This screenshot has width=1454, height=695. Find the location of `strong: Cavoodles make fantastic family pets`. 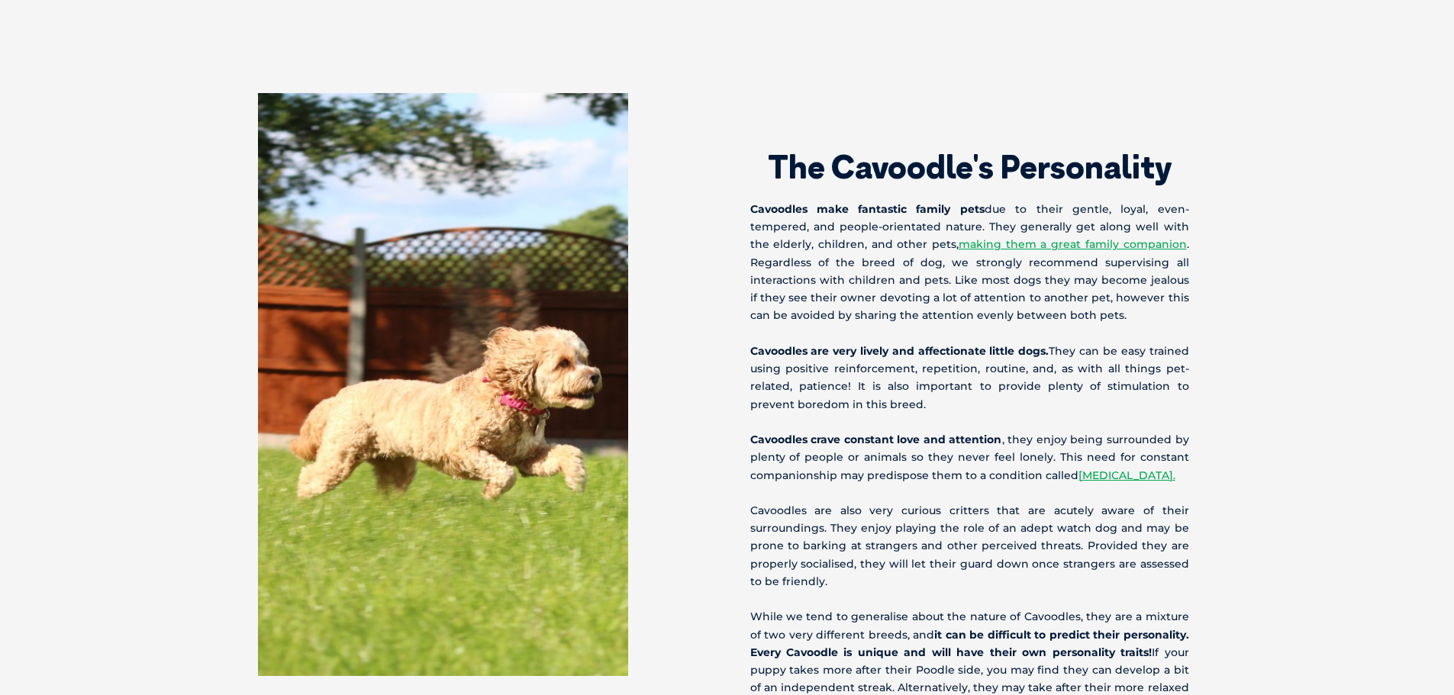

strong: Cavoodles make fantastic family pets is located at coordinates (867, 209).